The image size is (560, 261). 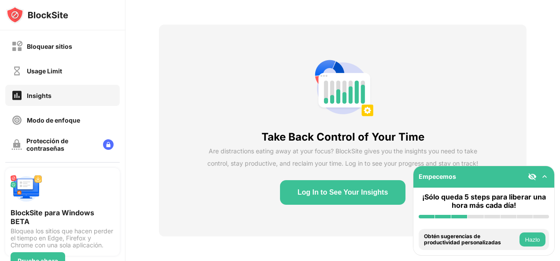 What do you see at coordinates (49, 46) in the screenshot?
I see `div: Bloquear sitios` at bounding box center [49, 46].